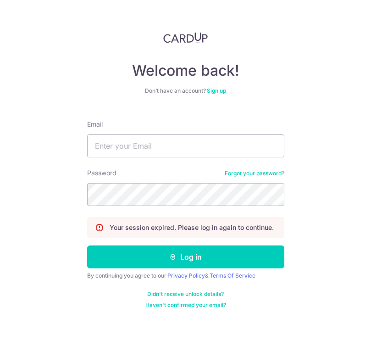  I want to click on a: Forgot your password?, so click(255, 173).